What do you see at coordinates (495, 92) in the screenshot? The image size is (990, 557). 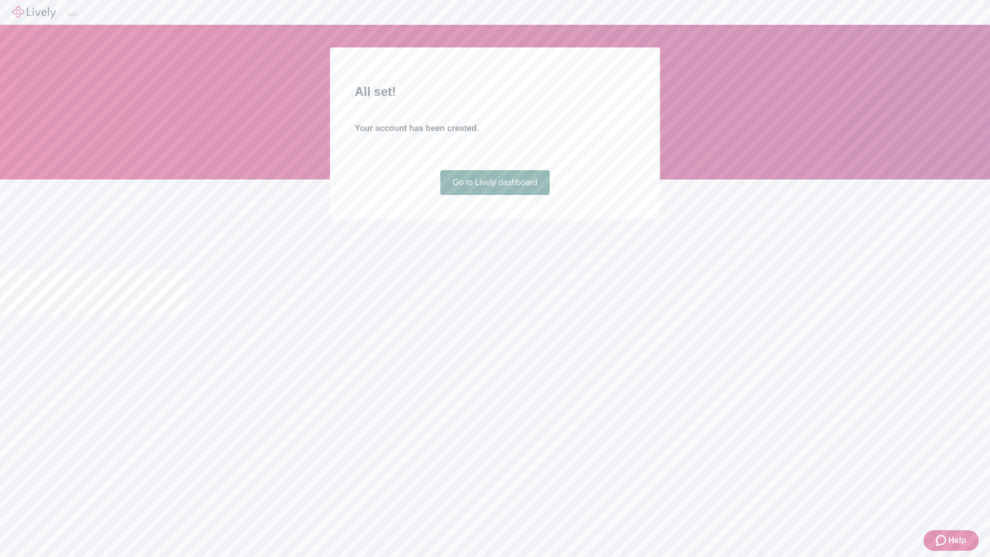 I see `h2: All set!` at bounding box center [495, 92].